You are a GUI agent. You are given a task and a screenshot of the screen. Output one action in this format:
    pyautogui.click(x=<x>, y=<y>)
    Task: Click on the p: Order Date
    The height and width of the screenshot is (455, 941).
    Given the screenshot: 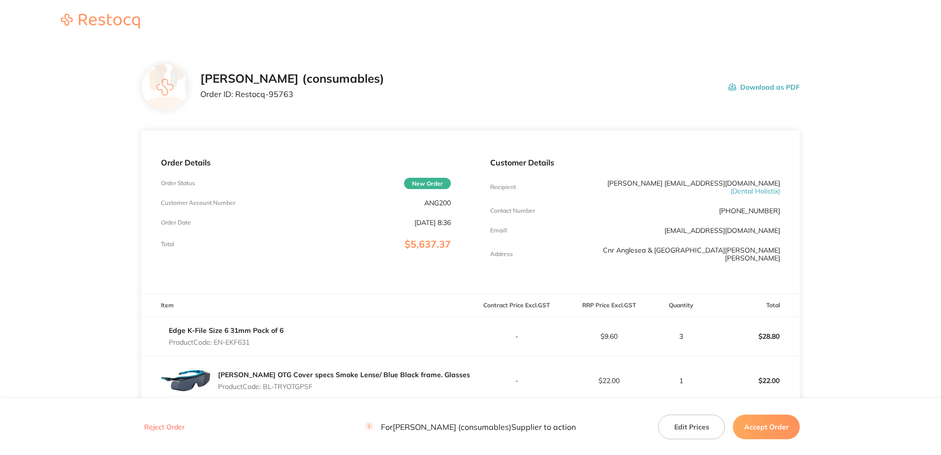 What is the action you would take?
    pyautogui.click(x=176, y=222)
    